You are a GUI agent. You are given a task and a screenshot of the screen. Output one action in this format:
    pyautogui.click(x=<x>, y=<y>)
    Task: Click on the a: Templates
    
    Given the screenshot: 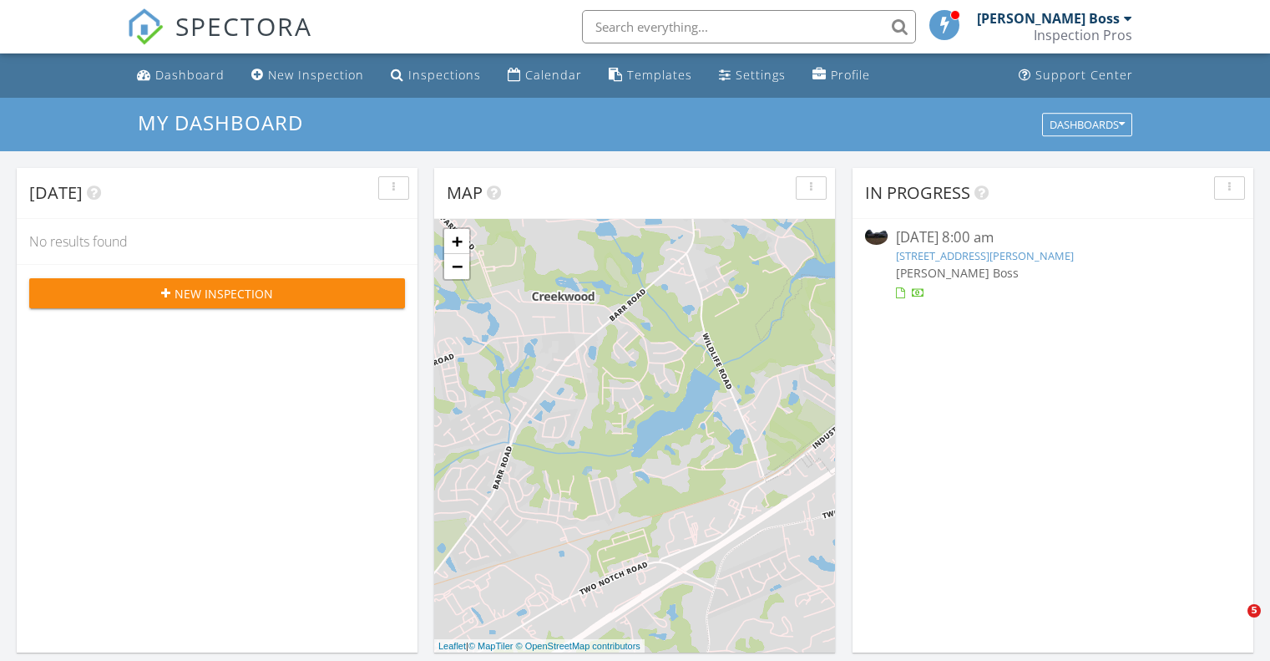 What is the action you would take?
    pyautogui.click(x=651, y=75)
    